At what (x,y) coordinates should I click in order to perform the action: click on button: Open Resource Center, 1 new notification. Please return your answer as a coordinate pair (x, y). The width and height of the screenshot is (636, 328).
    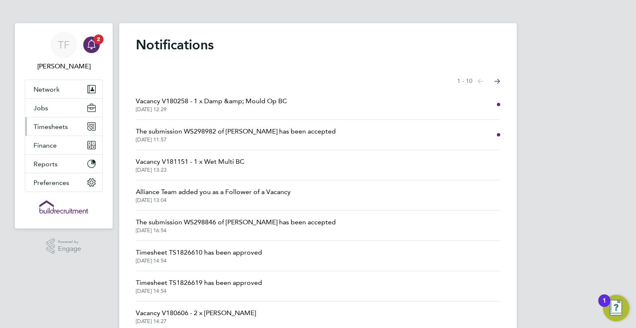
    Looking at the image, I should click on (616, 308).